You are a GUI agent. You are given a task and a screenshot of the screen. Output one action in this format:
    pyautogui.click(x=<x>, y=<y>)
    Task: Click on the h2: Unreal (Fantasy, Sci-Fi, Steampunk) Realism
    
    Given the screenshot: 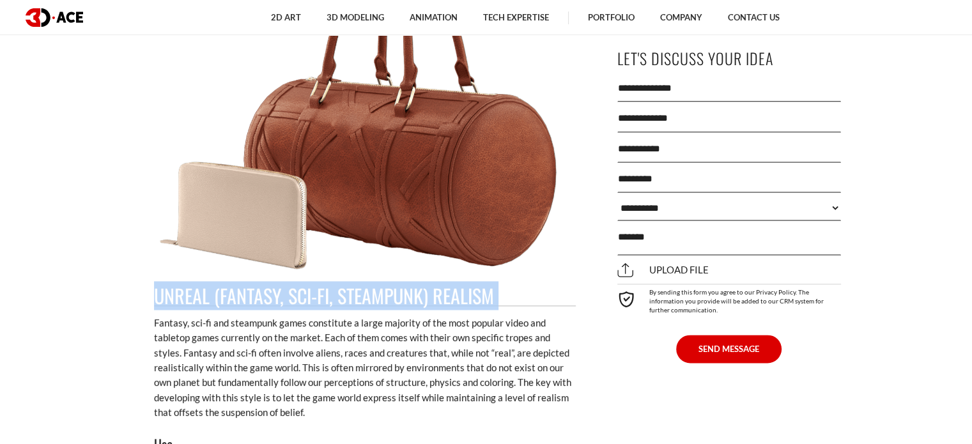 What is the action you would take?
    pyautogui.click(x=365, y=296)
    